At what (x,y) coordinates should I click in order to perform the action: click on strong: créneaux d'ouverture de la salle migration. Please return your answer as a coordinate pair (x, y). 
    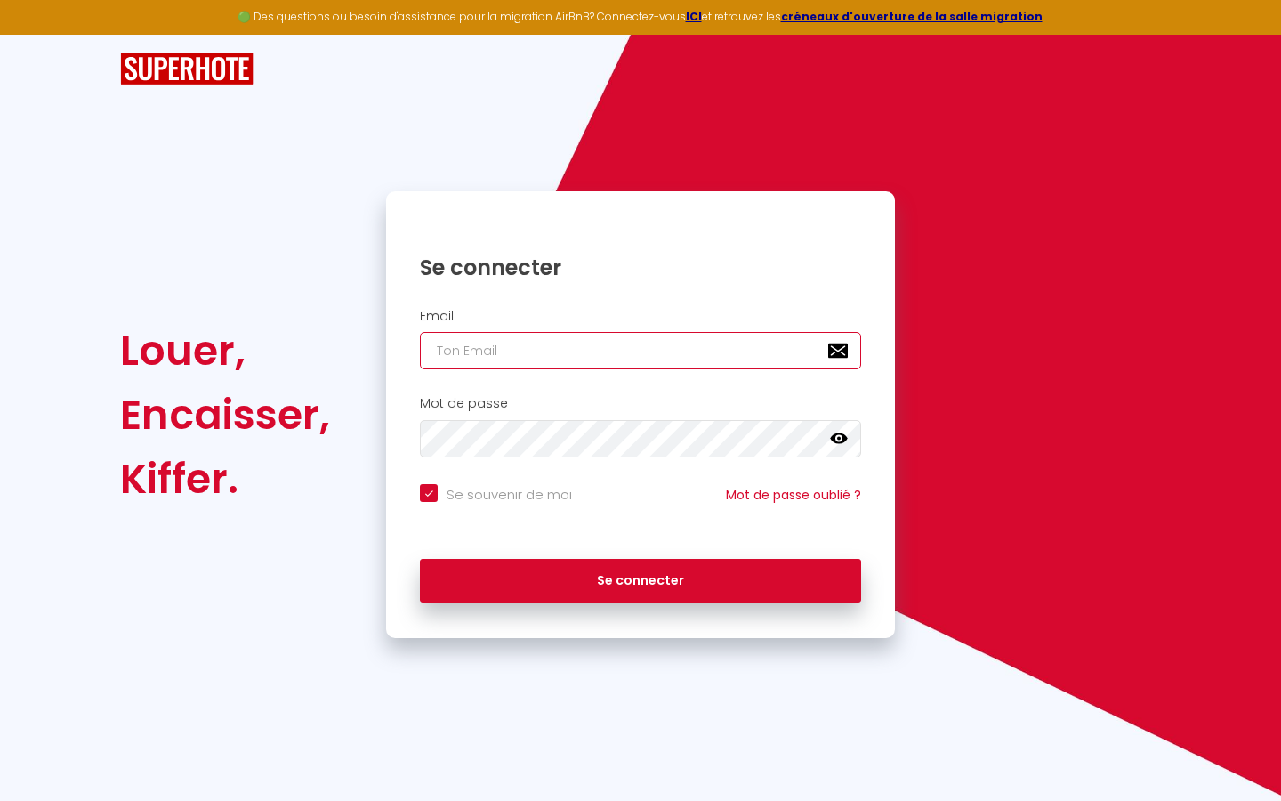
    Looking at the image, I should click on (912, 16).